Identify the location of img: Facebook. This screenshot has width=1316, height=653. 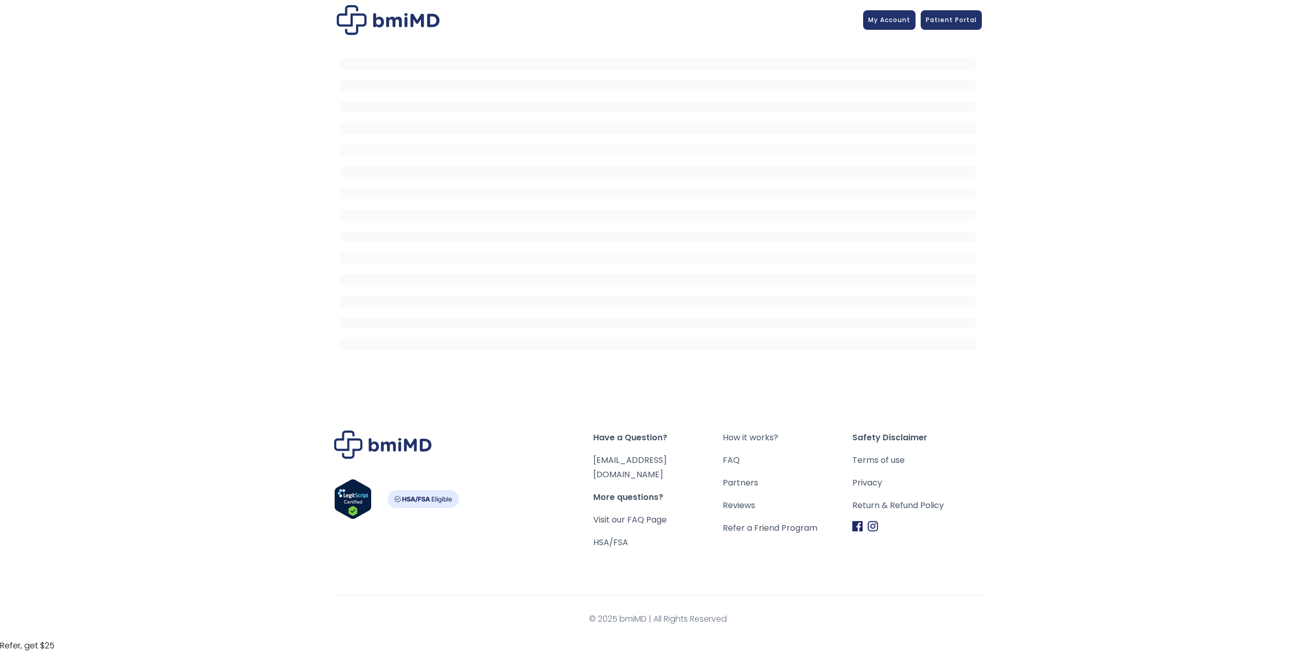
(858, 526).